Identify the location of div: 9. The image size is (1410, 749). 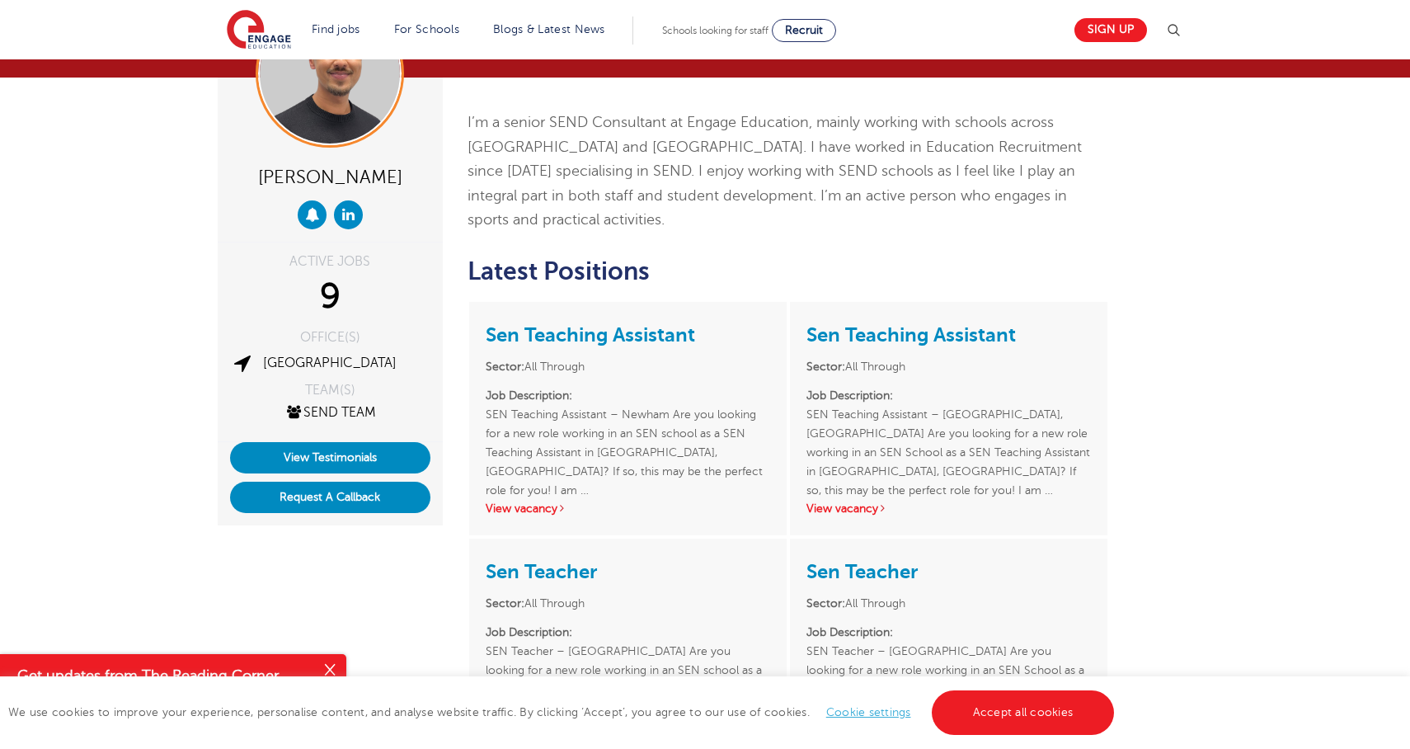
(330, 297).